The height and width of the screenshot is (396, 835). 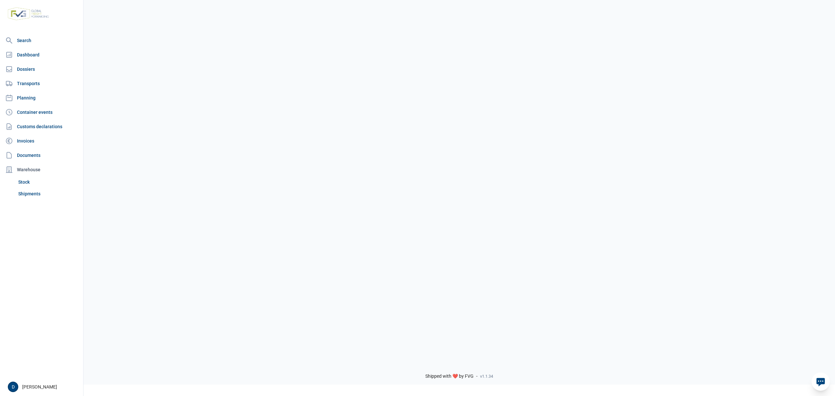 I want to click on a: Dossiers, so click(x=41, y=69).